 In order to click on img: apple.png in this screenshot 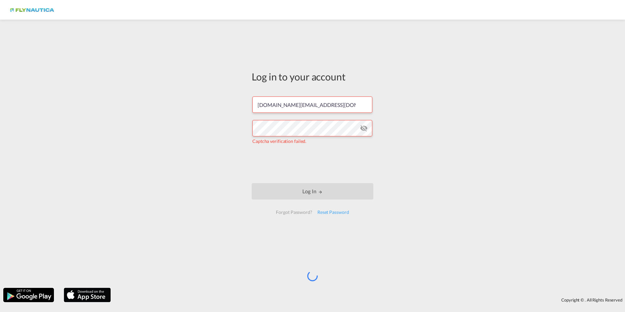, I will do `click(87, 295)`.